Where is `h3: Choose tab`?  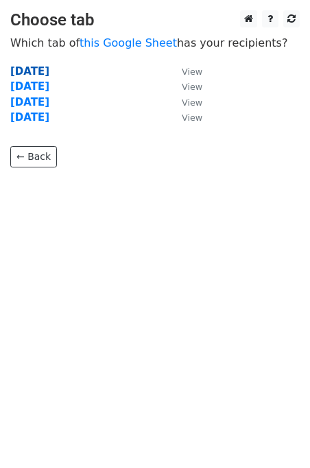 h3: Choose tab is located at coordinates (155, 20).